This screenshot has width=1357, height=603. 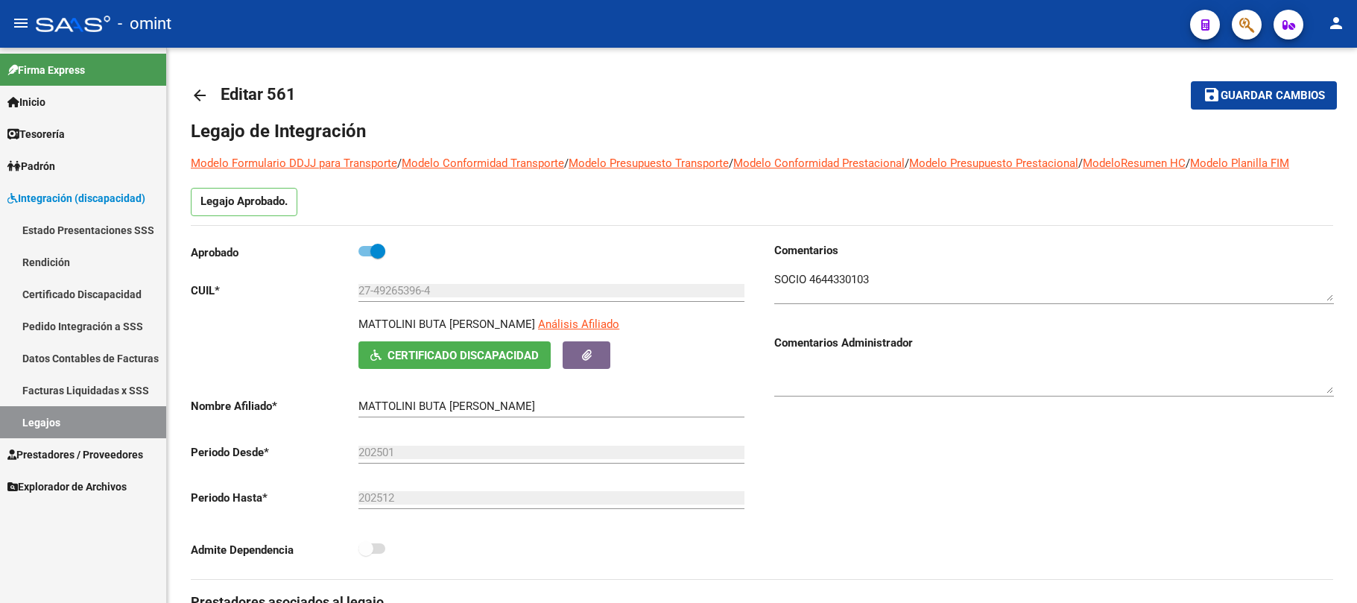 I want to click on h1: Legajo de Integración, so click(x=762, y=131).